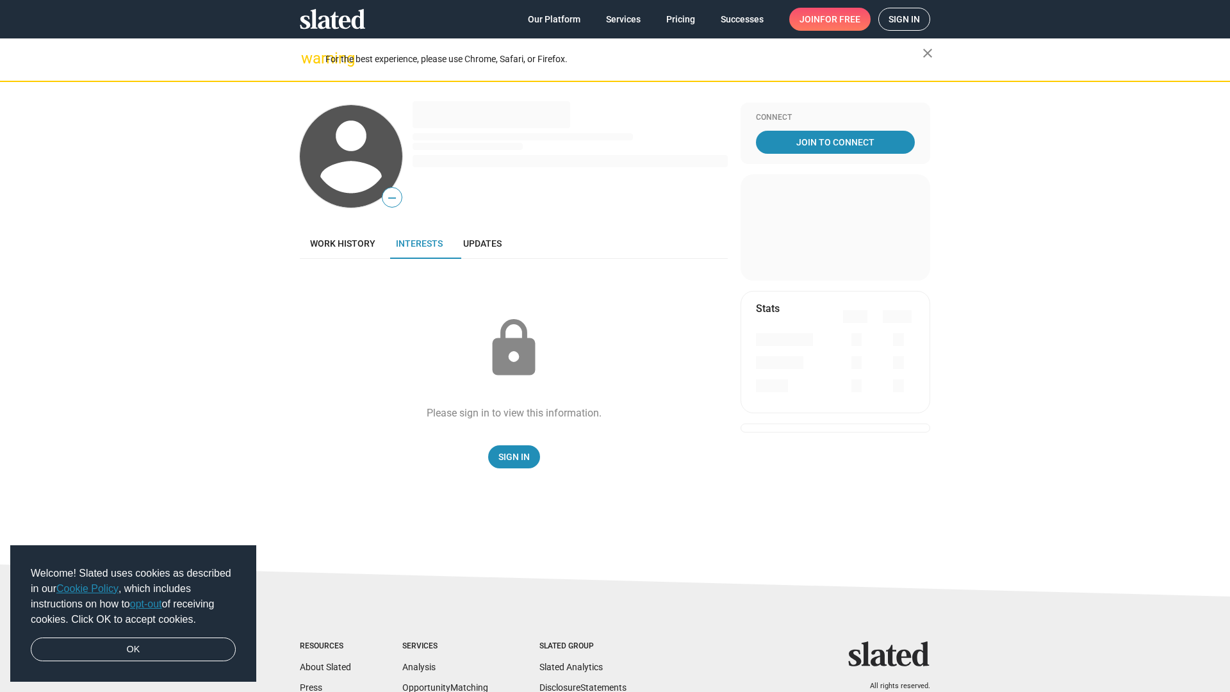  Describe the element at coordinates (928, 53) in the screenshot. I see `mat-icon: close` at that location.